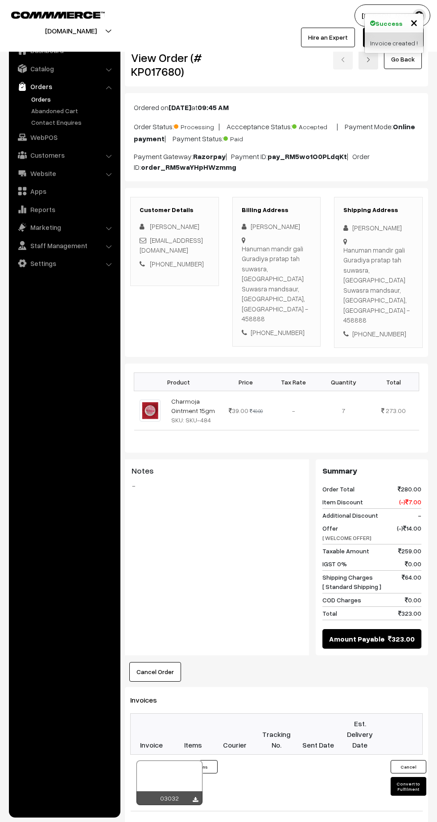 This screenshot has width=437, height=822. Describe the element at coordinates (238, 411) in the screenshot. I see `span: 39.00` at that location.